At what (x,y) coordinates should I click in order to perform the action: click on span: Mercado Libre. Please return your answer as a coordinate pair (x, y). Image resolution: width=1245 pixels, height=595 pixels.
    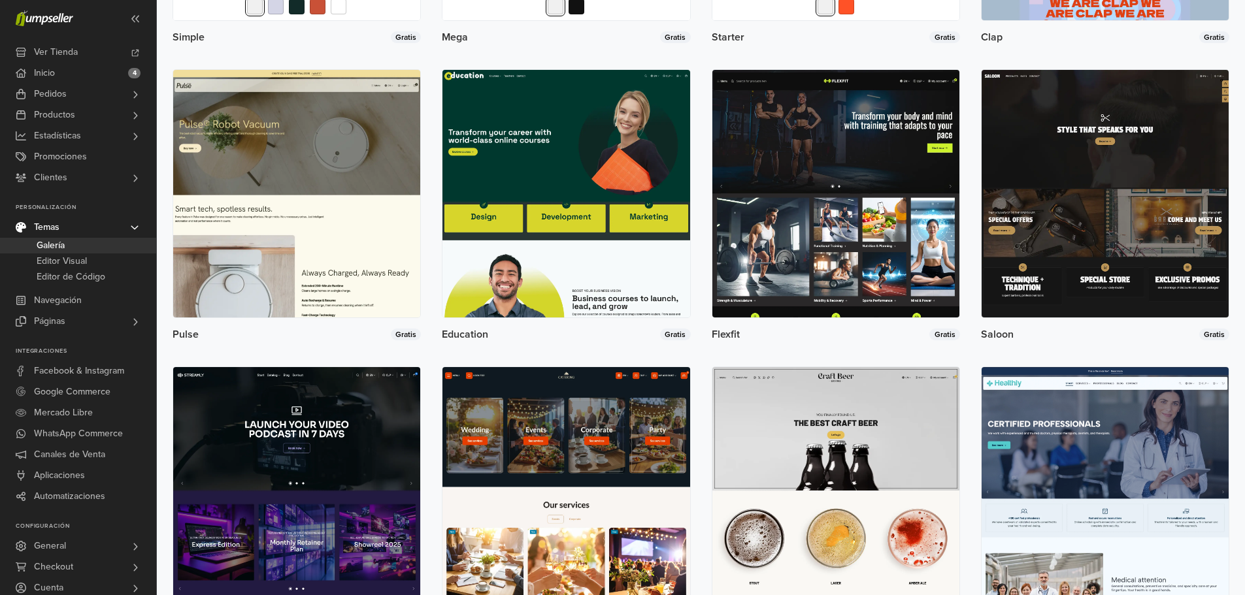
    Looking at the image, I should click on (63, 413).